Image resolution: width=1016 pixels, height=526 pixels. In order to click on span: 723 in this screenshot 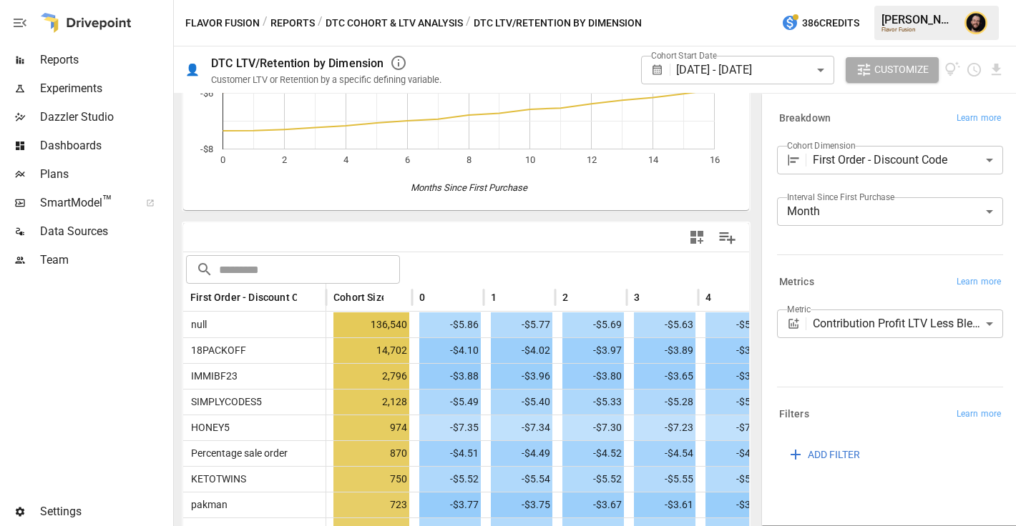, I will do `click(371, 505)`.